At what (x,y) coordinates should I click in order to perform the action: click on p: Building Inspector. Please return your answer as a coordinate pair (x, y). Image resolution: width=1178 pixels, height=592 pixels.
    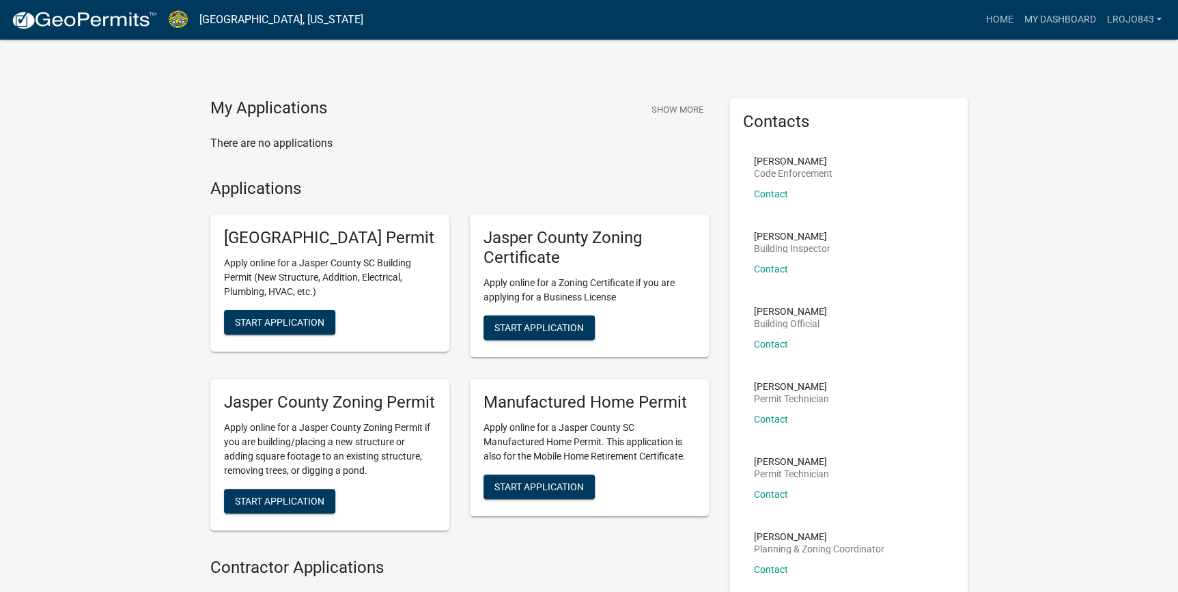
    Looking at the image, I should click on (792, 249).